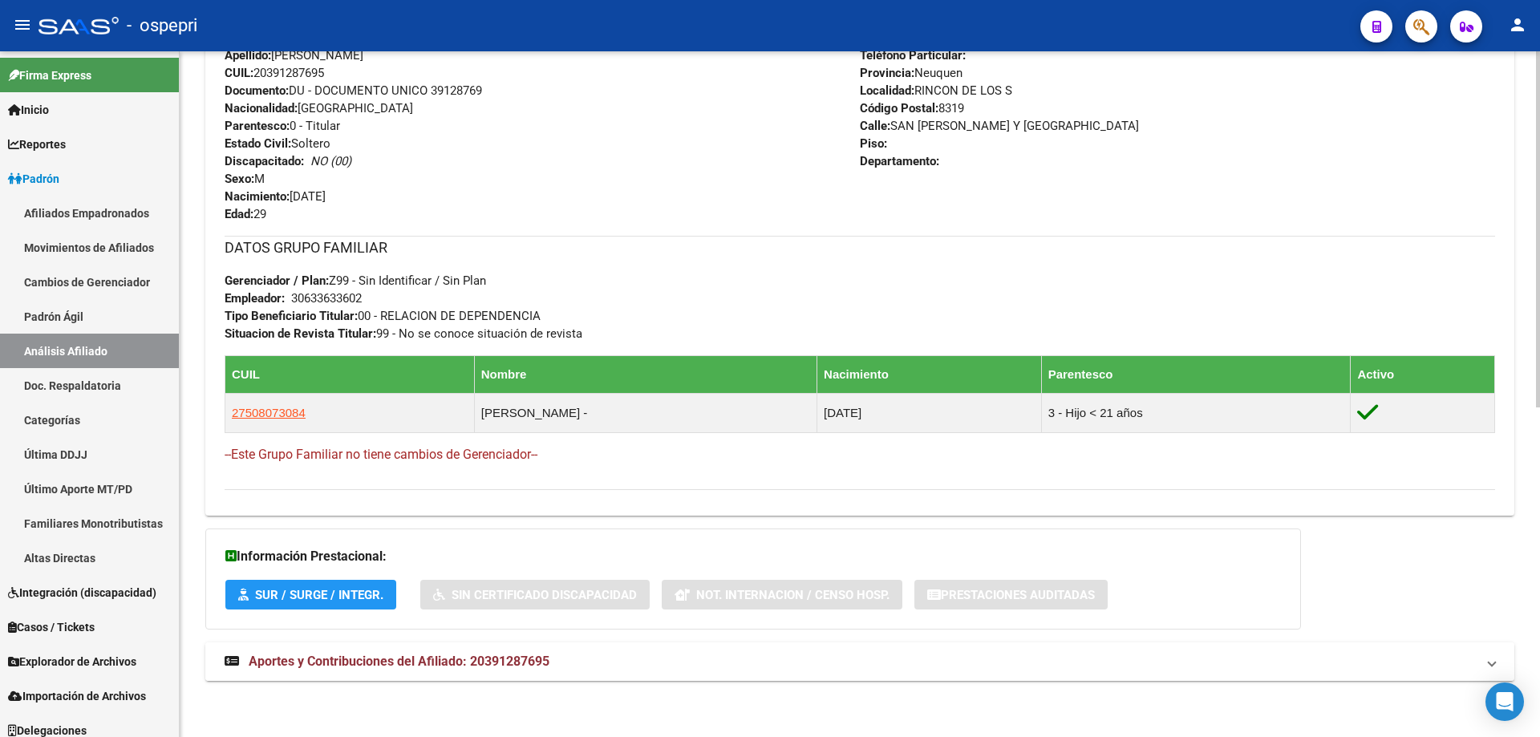 The width and height of the screenshot is (1540, 737). Describe the element at coordinates (277, 144) in the screenshot. I see `span: Soltero` at that location.